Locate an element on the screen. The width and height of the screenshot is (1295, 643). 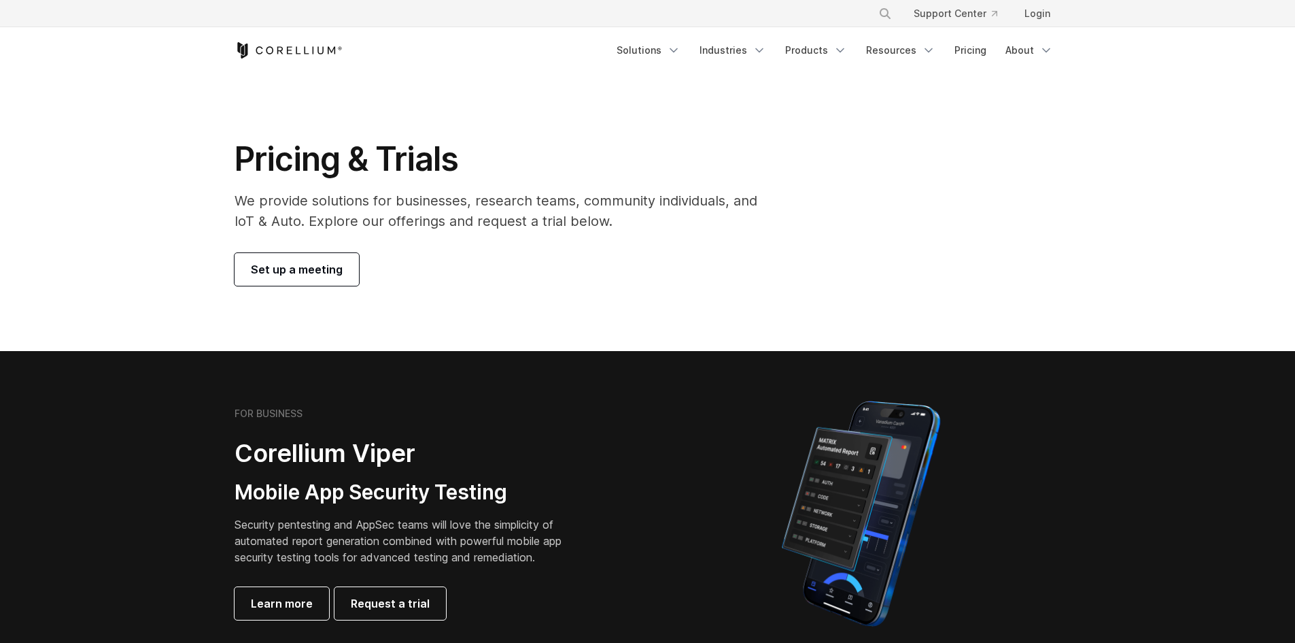
a: Request a trial is located at coordinates (390, 603).